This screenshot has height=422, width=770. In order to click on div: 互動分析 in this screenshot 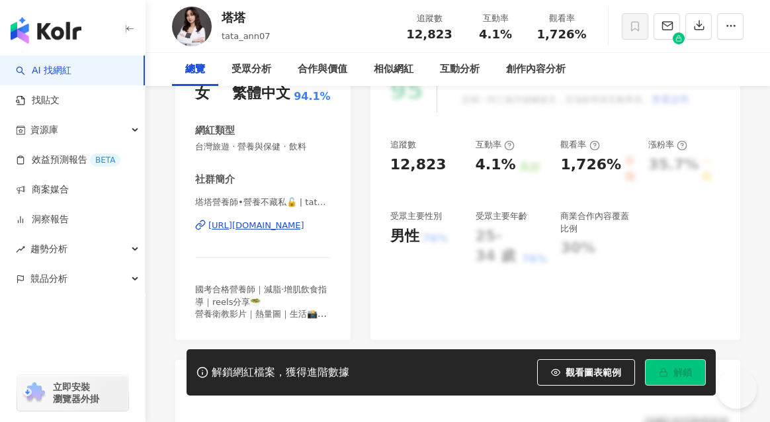, I will do `click(460, 69)`.